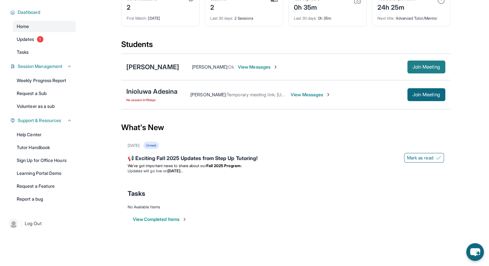 The image size is (489, 266). I want to click on span: We’ve got important news to share about our, so click(167, 165).